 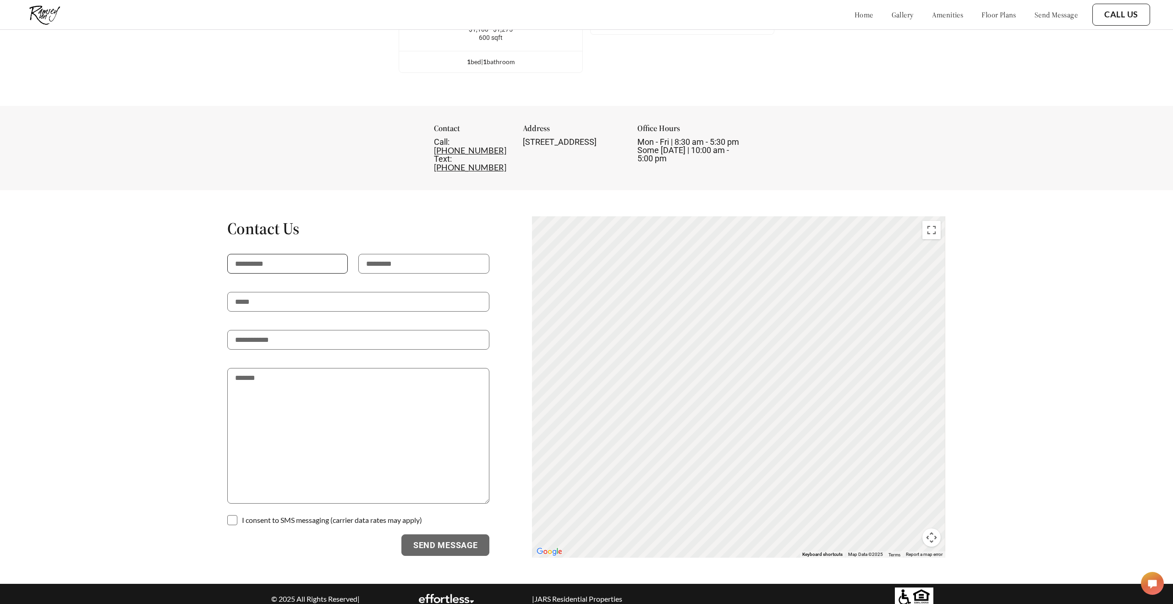 What do you see at coordinates (446, 599) in the screenshot?
I see `img: EA Logo` at bounding box center [446, 599].